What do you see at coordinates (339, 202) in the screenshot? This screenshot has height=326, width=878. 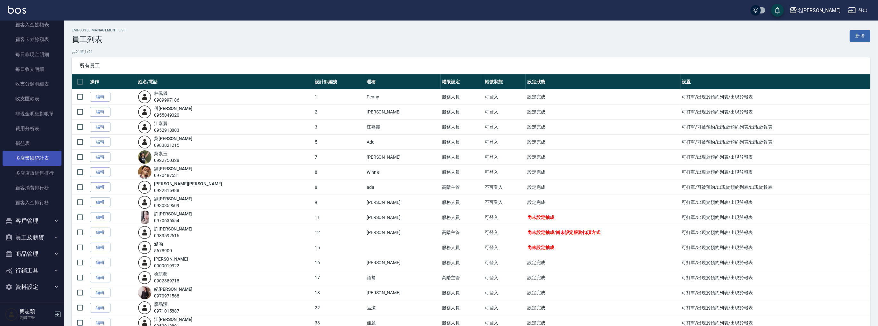 I see `td: 9` at bounding box center [339, 202].